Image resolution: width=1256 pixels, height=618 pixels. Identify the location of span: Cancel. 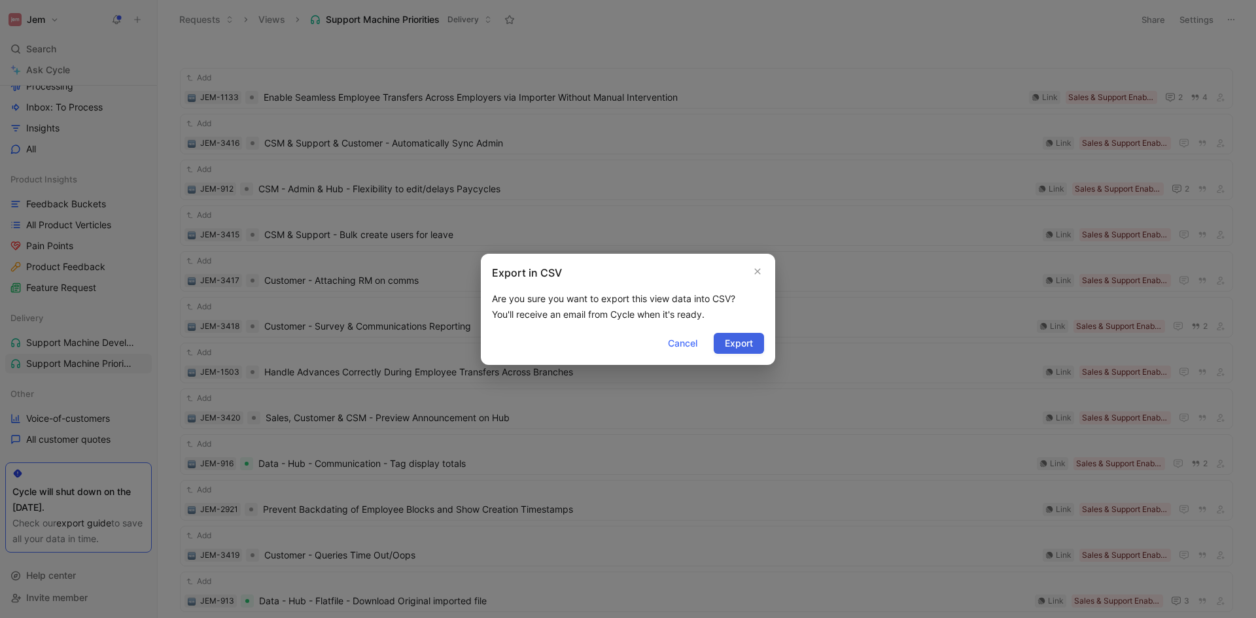
(682, 343).